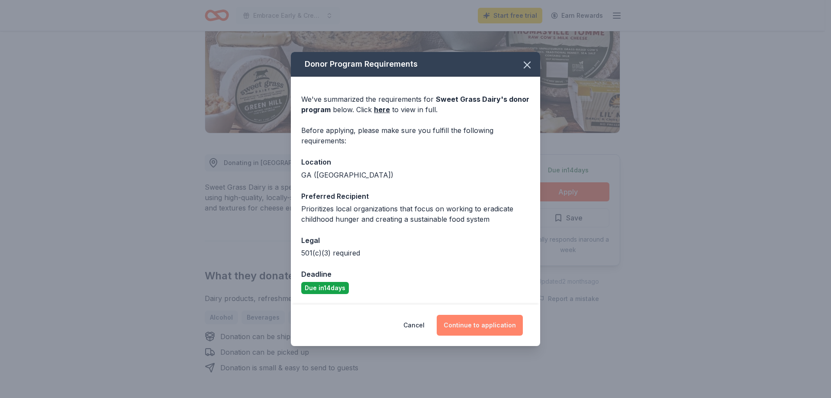  What do you see at coordinates (415, 240) in the screenshot?
I see `div: Legal` at bounding box center [415, 240].